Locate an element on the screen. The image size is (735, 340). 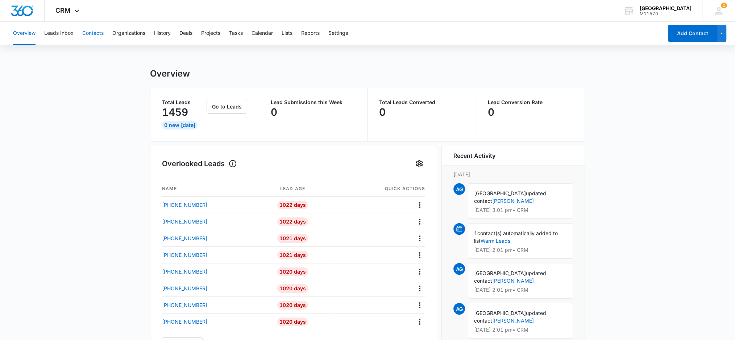
button: Overview is located at coordinates (24, 33).